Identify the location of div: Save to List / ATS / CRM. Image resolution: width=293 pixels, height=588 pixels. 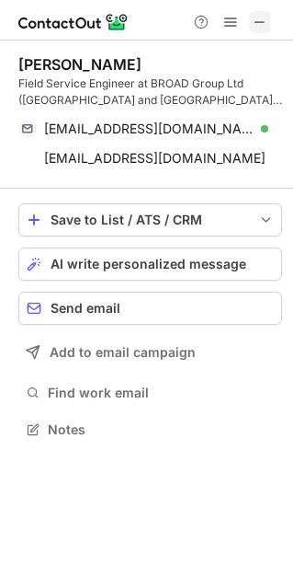
(150, 220).